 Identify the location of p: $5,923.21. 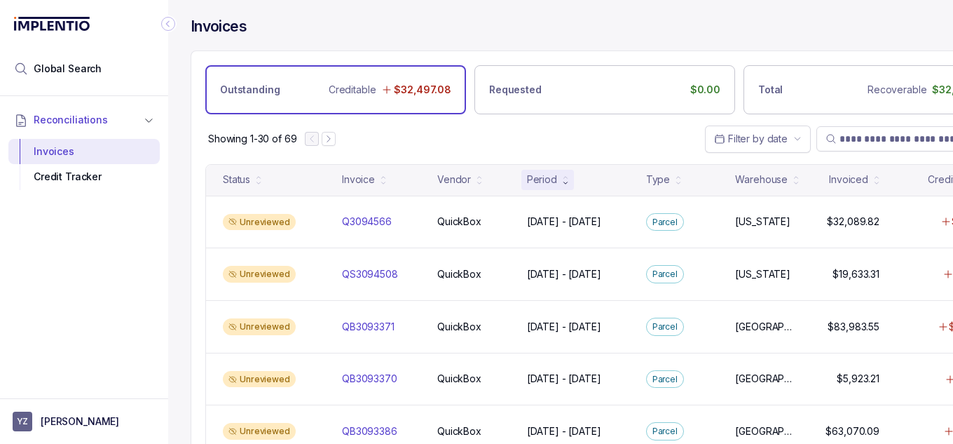
(858, 378).